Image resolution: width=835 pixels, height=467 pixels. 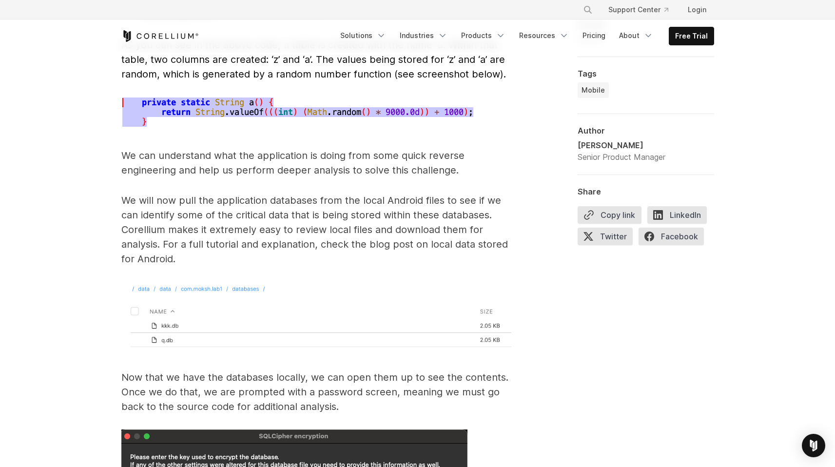 What do you see at coordinates (302, 113) in the screenshot?
I see `img: Second database in the kkk.db file` at bounding box center [302, 113].